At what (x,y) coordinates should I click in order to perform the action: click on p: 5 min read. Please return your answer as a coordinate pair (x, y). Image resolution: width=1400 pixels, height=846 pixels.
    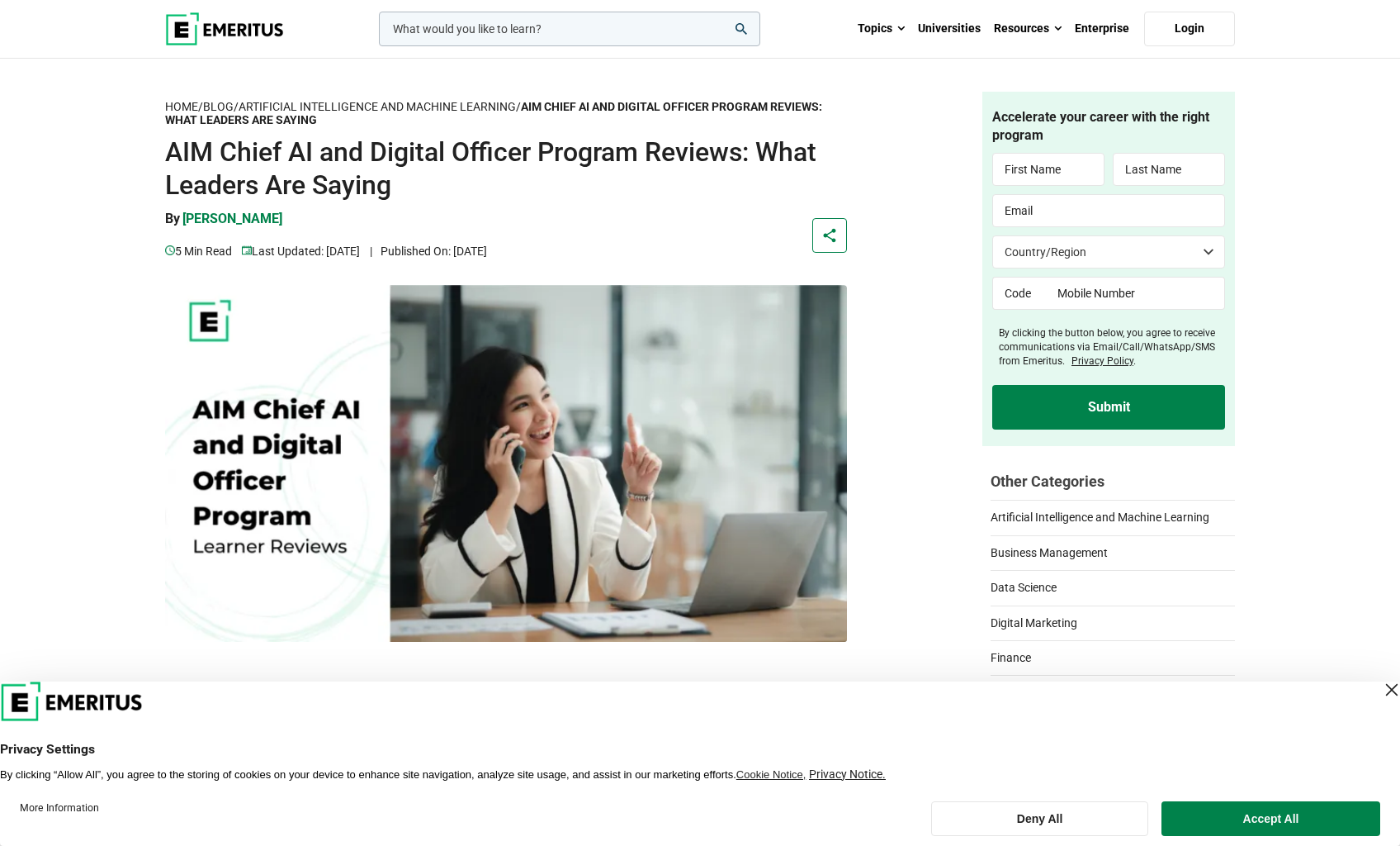
    Looking at the image, I should click on (198, 251).